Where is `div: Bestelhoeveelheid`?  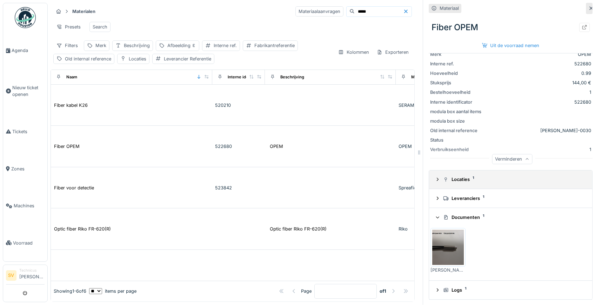
div: Bestelhoeveelheid is located at coordinates (457, 92).